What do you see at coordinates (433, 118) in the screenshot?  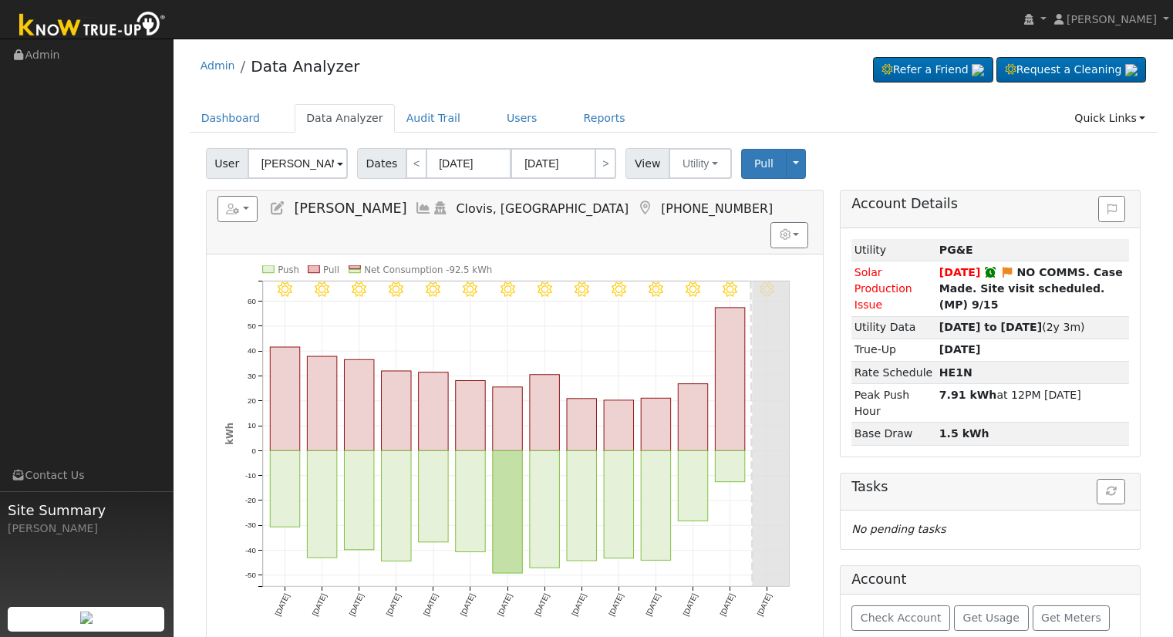 I see `a: Audit Trail` at bounding box center [433, 118].